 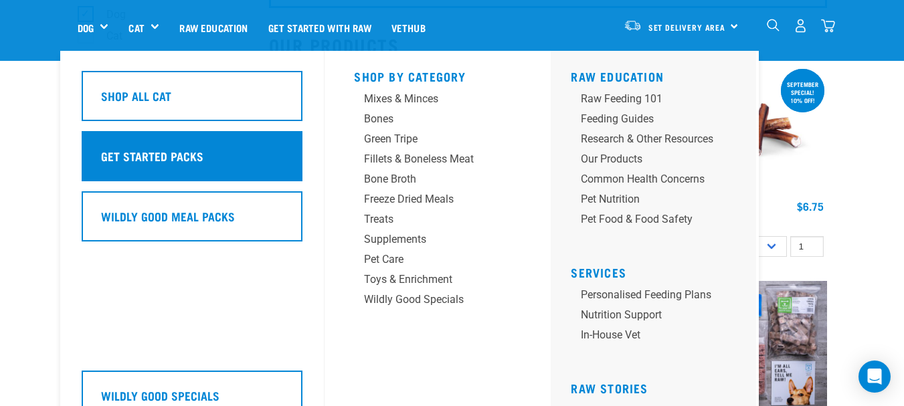 What do you see at coordinates (438, 141) in the screenshot?
I see `a: Green Tripe` at bounding box center [438, 141].